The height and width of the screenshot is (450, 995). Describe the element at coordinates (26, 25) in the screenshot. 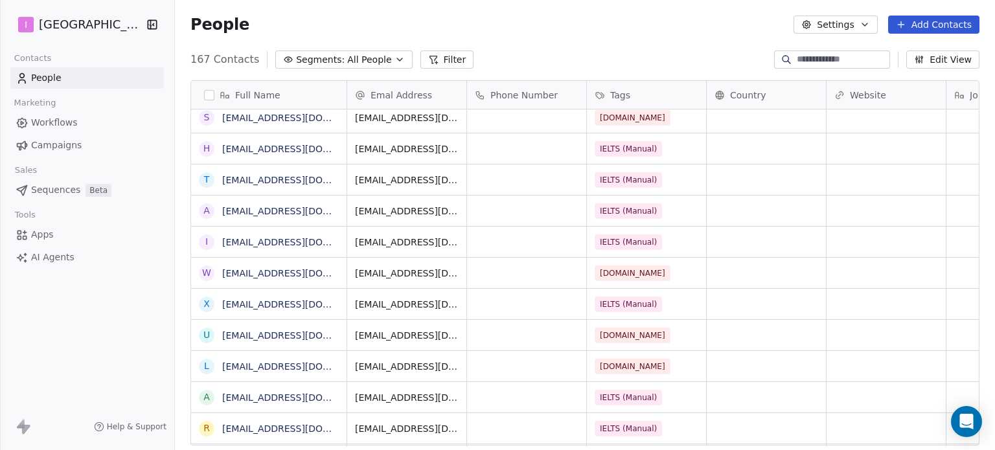

I see `span: I` at that location.